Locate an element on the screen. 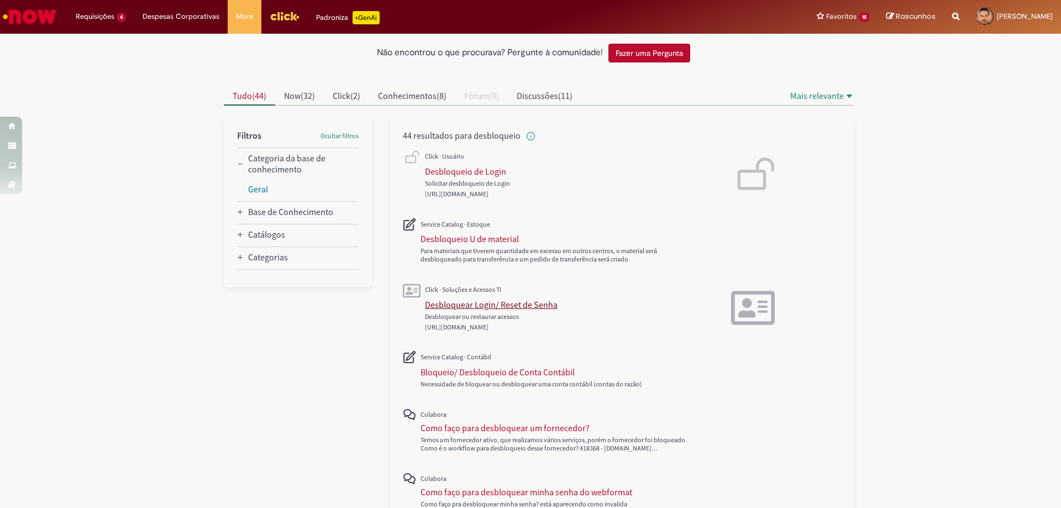 This screenshot has width=1061, height=508. img: ServiceNow is located at coordinates (29, 17).